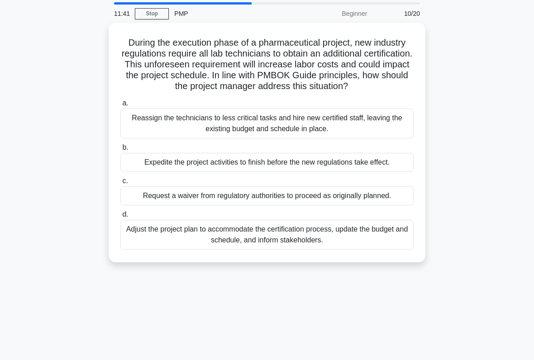  What do you see at coordinates (125, 147) in the screenshot?
I see `span: b.` at bounding box center [125, 147].